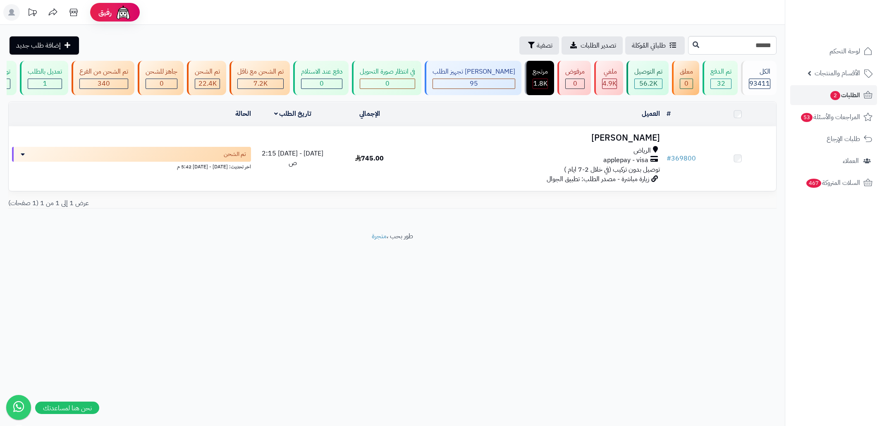  What do you see at coordinates (651, 114) in the screenshot?
I see `a: العميل` at bounding box center [651, 114].